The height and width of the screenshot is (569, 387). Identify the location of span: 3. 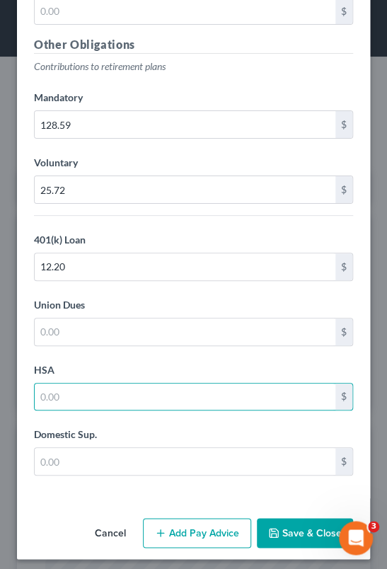
(374, 526).